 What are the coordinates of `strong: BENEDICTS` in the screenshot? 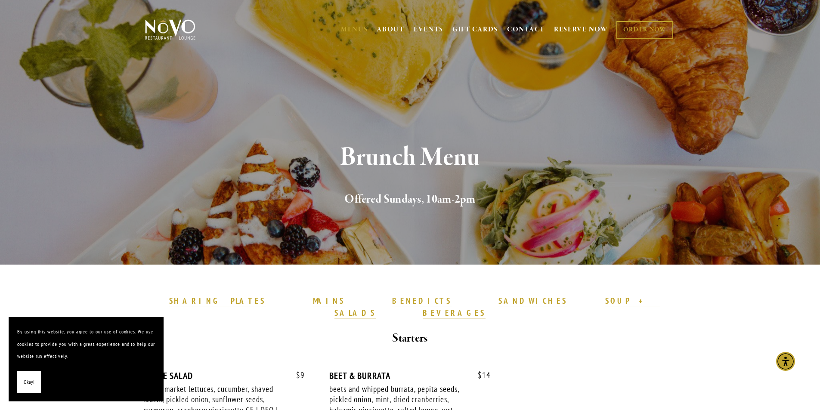 It's located at (422, 301).